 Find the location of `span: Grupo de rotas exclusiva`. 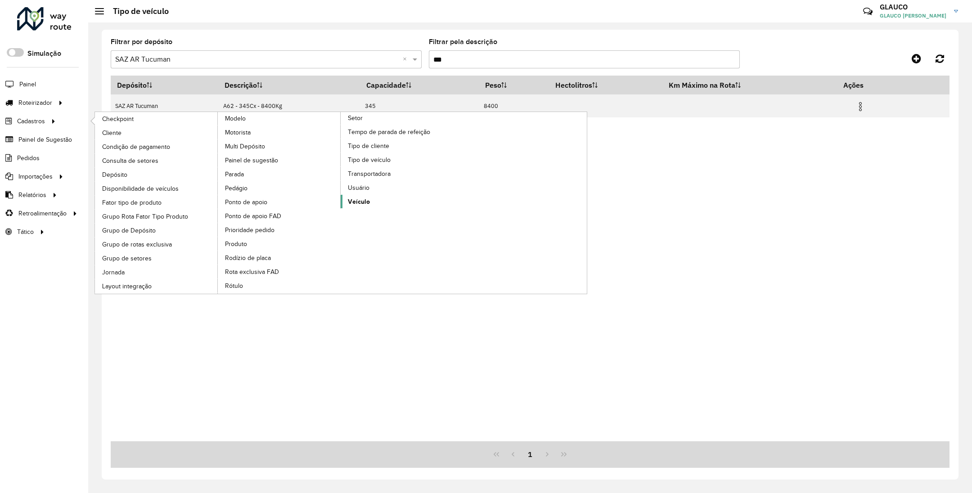

span: Grupo de rotas exclusiva is located at coordinates (137, 244).